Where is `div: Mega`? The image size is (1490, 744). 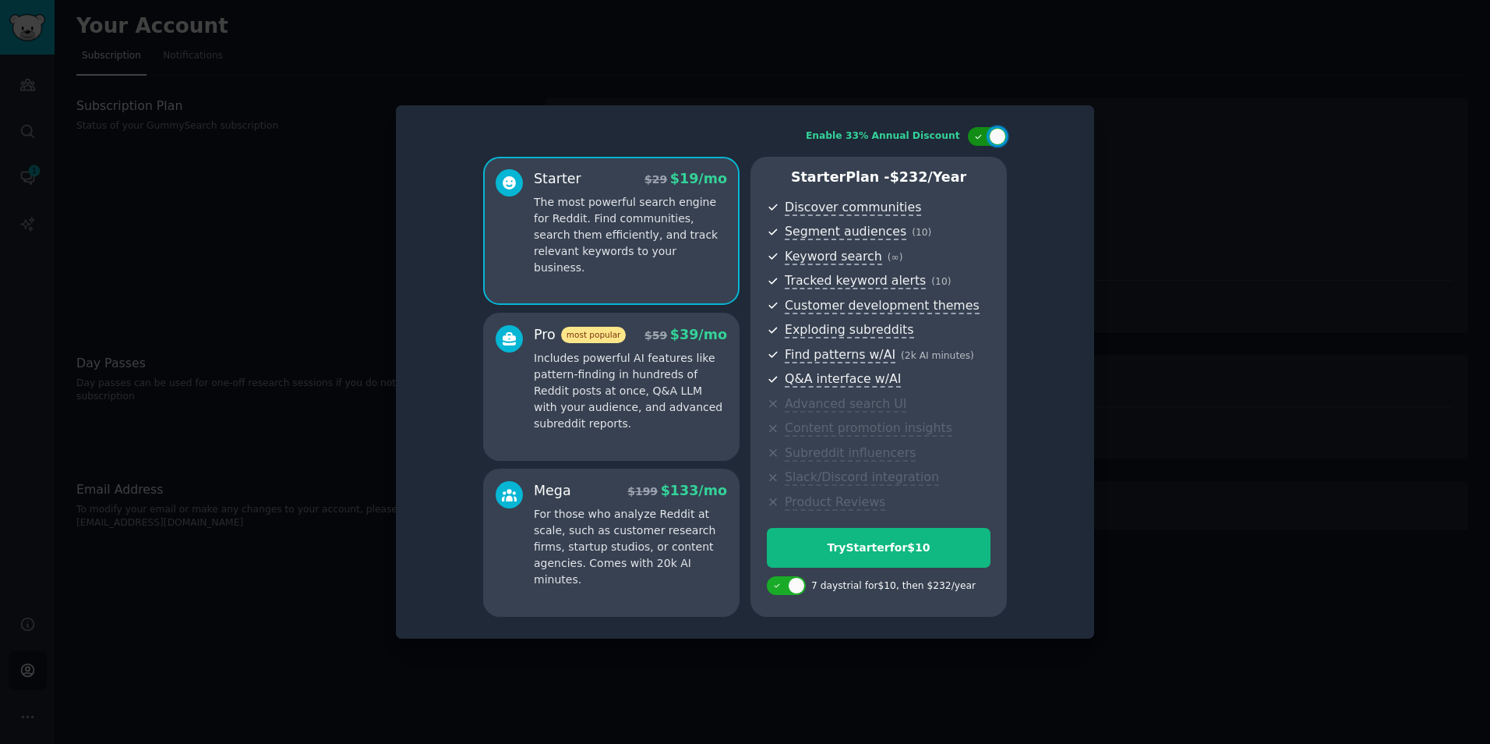 div: Mega is located at coordinates (553, 490).